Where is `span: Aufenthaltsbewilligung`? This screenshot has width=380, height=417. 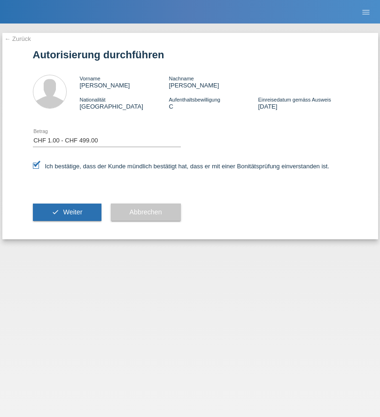
span: Aufenthaltsbewilligung is located at coordinates (194, 100).